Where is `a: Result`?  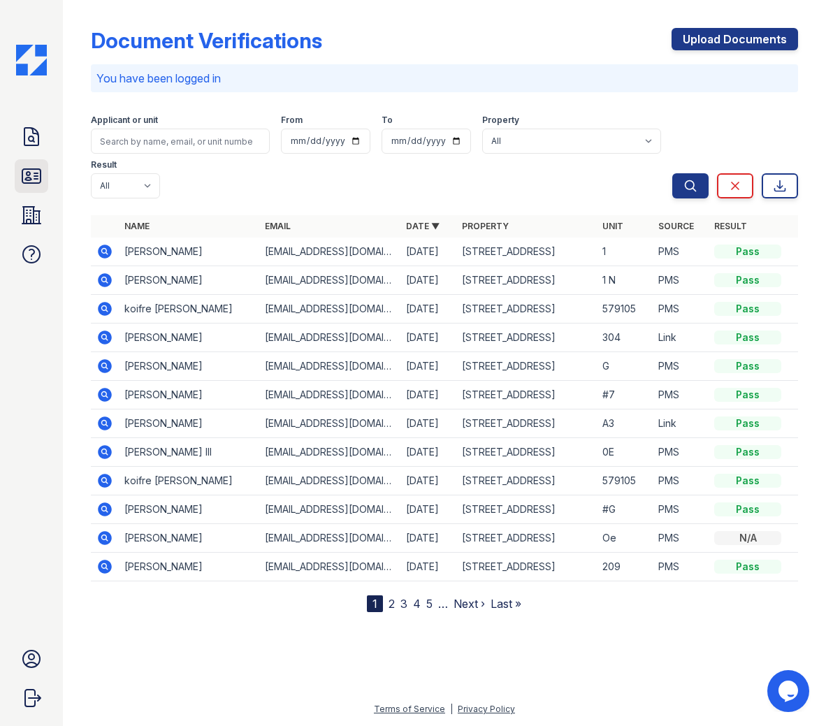
a: Result is located at coordinates (730, 226).